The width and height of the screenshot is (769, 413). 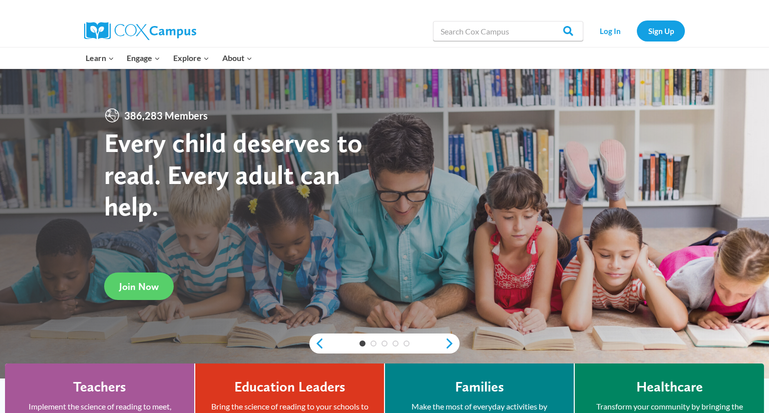 I want to click on h4: Teachers, so click(x=100, y=387).